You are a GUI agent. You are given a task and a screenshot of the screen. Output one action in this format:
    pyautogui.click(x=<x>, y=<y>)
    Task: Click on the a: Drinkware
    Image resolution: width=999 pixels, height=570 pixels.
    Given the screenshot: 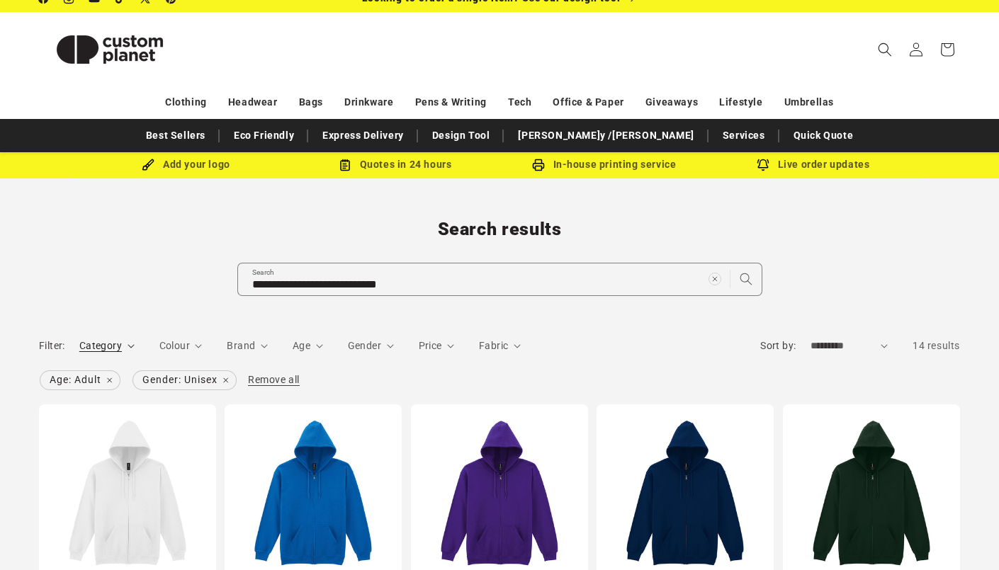 What is the action you would take?
    pyautogui.click(x=368, y=102)
    